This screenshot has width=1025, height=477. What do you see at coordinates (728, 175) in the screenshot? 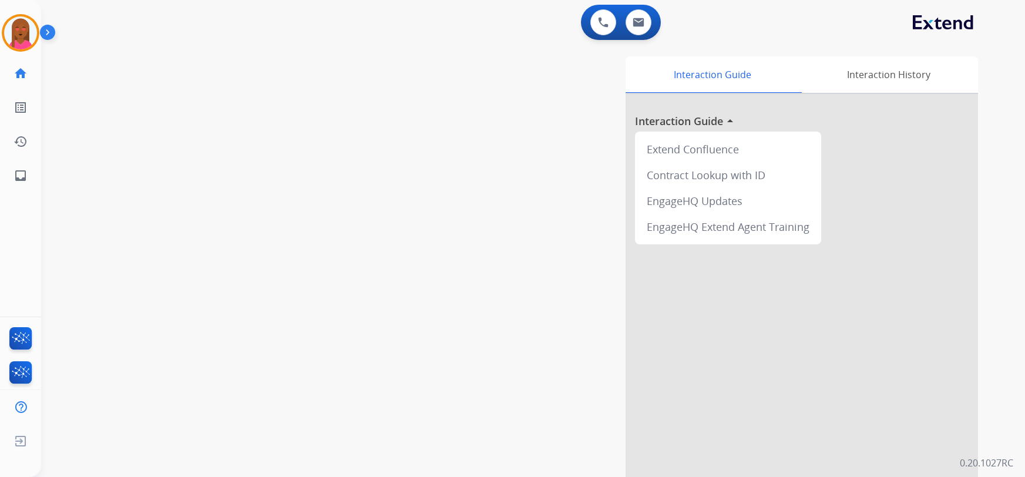
I see `div: Contract Lookup with ID` at bounding box center [728, 175].